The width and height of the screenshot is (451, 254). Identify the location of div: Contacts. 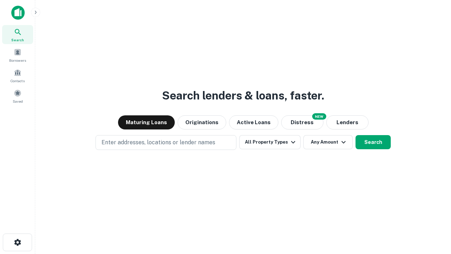
(18, 75).